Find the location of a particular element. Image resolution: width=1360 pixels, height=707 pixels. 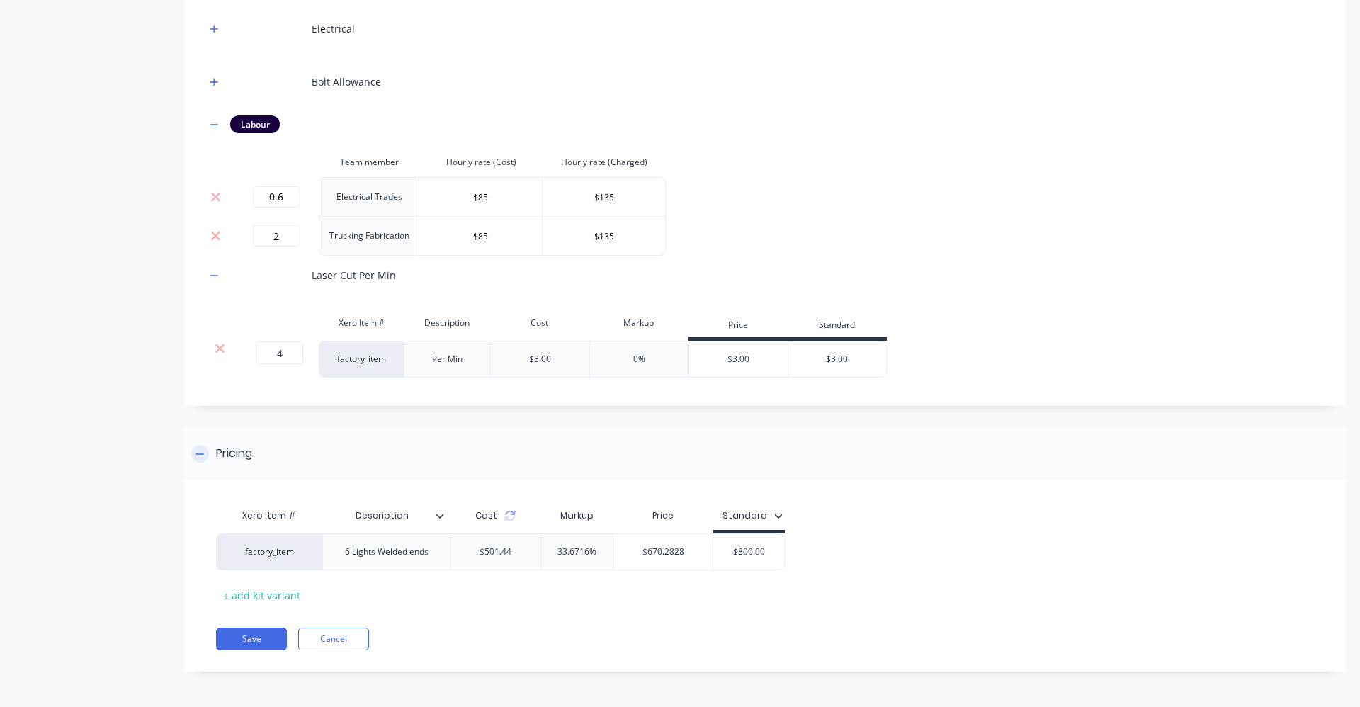

div: $670.2828 is located at coordinates (663, 552).